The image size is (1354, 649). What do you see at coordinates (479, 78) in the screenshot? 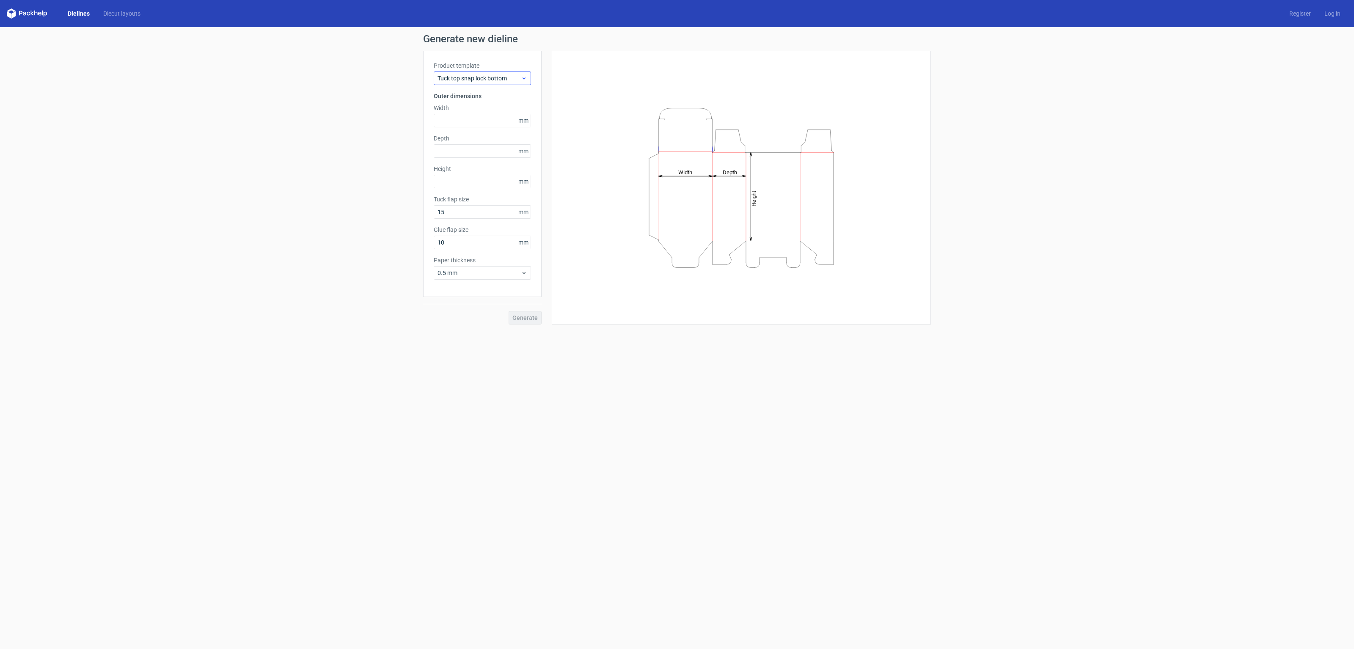
I see `span: Tuck top snap lock bottom` at bounding box center [479, 78].